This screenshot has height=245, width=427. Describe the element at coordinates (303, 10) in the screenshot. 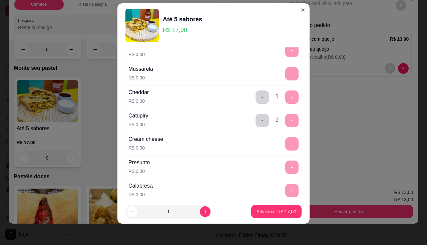

I see `button: Close` at that location.